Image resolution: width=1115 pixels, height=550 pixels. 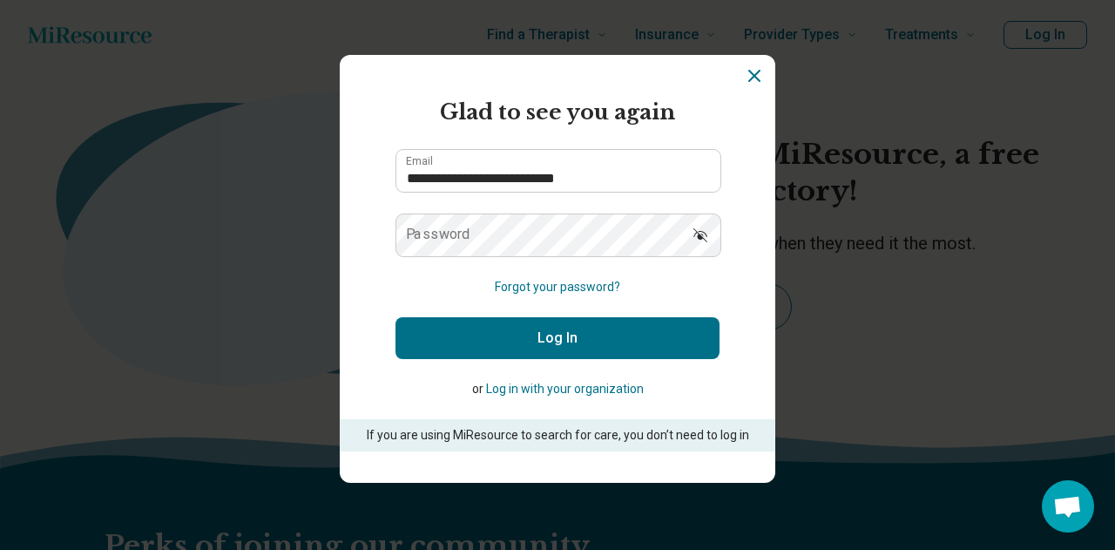 What do you see at coordinates (438, 234) in the screenshot?
I see `label: Password` at bounding box center [438, 234].